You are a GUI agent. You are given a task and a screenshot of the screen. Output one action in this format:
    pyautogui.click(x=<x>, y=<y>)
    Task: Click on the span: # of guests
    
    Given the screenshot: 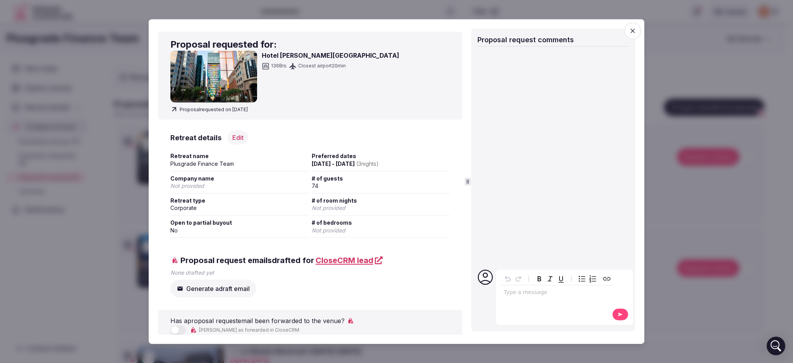 What is the action you would take?
    pyautogui.click(x=380, y=178)
    